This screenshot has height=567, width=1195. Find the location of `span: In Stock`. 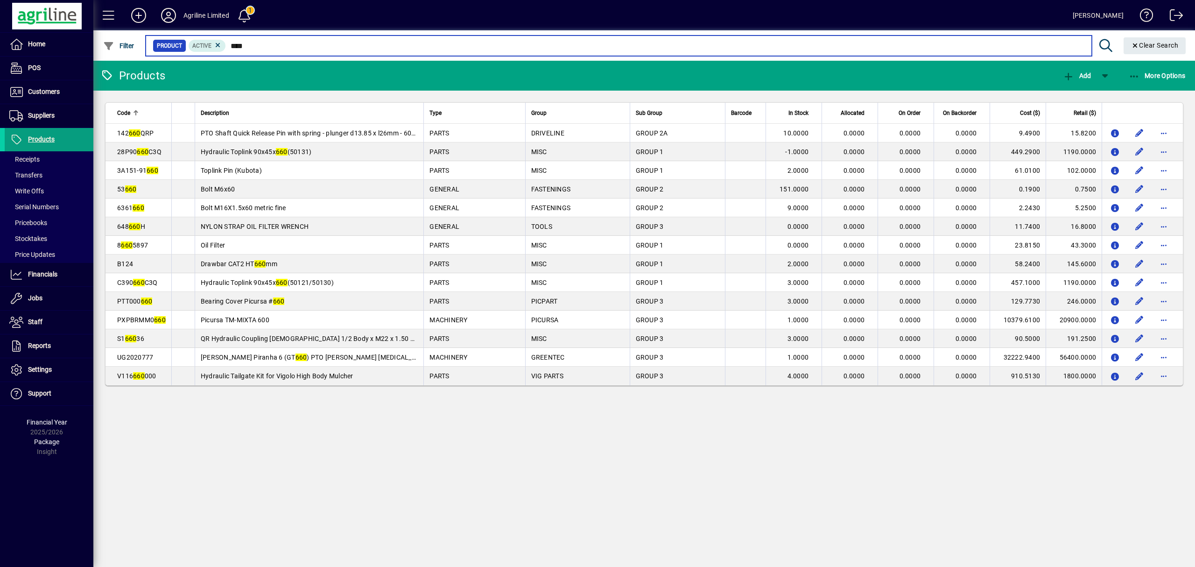

span: In Stock is located at coordinates (798, 113).